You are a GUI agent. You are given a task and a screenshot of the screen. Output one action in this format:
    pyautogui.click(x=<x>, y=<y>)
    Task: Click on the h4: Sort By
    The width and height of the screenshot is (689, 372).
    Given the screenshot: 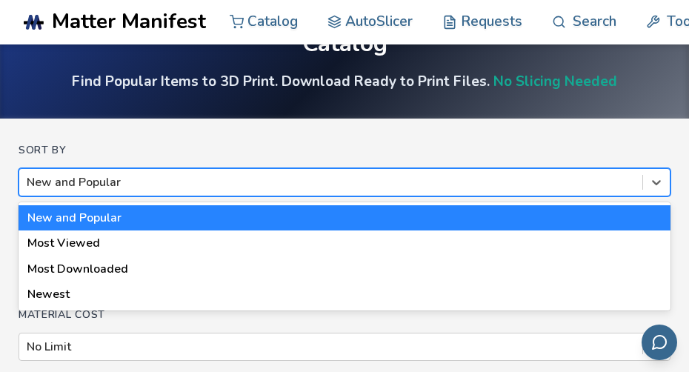 What is the action you would take?
    pyautogui.click(x=345, y=150)
    